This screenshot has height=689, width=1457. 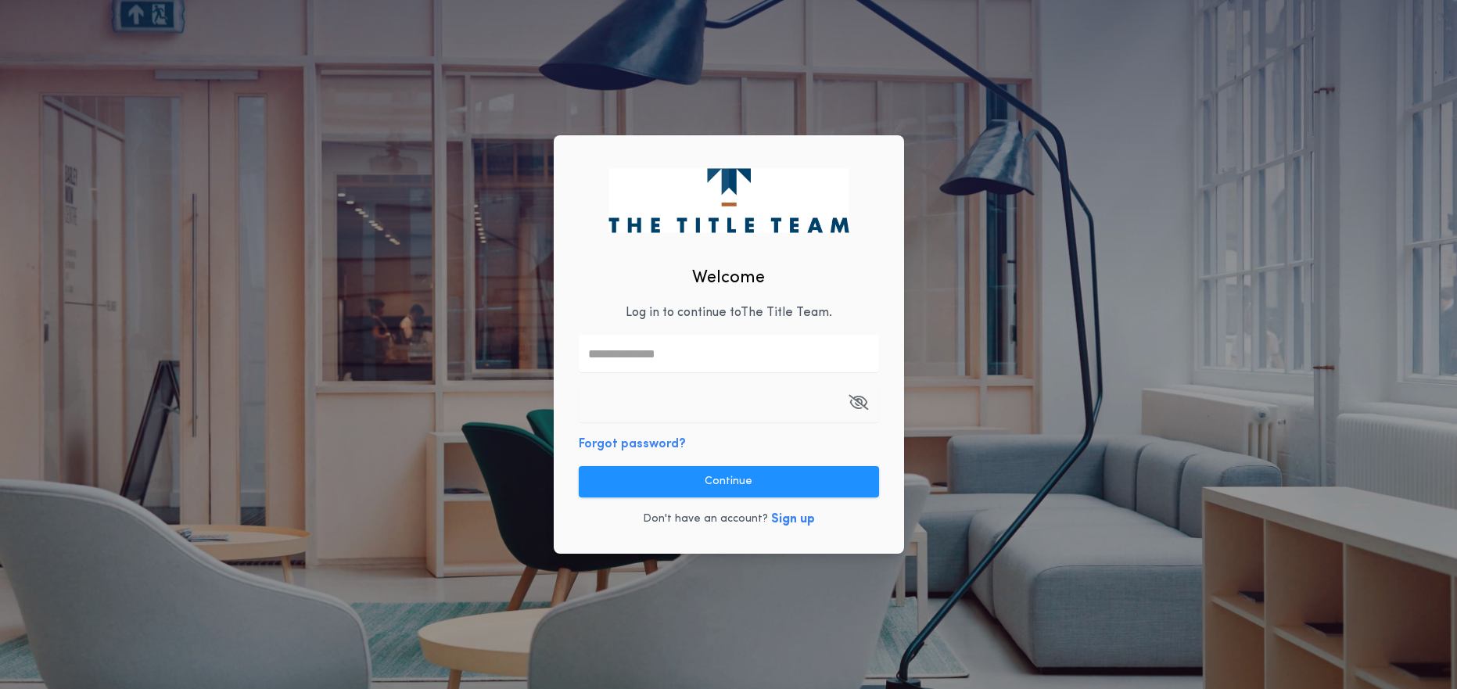 What do you see at coordinates (728, 278) in the screenshot?
I see `h2: Welcome` at bounding box center [728, 278].